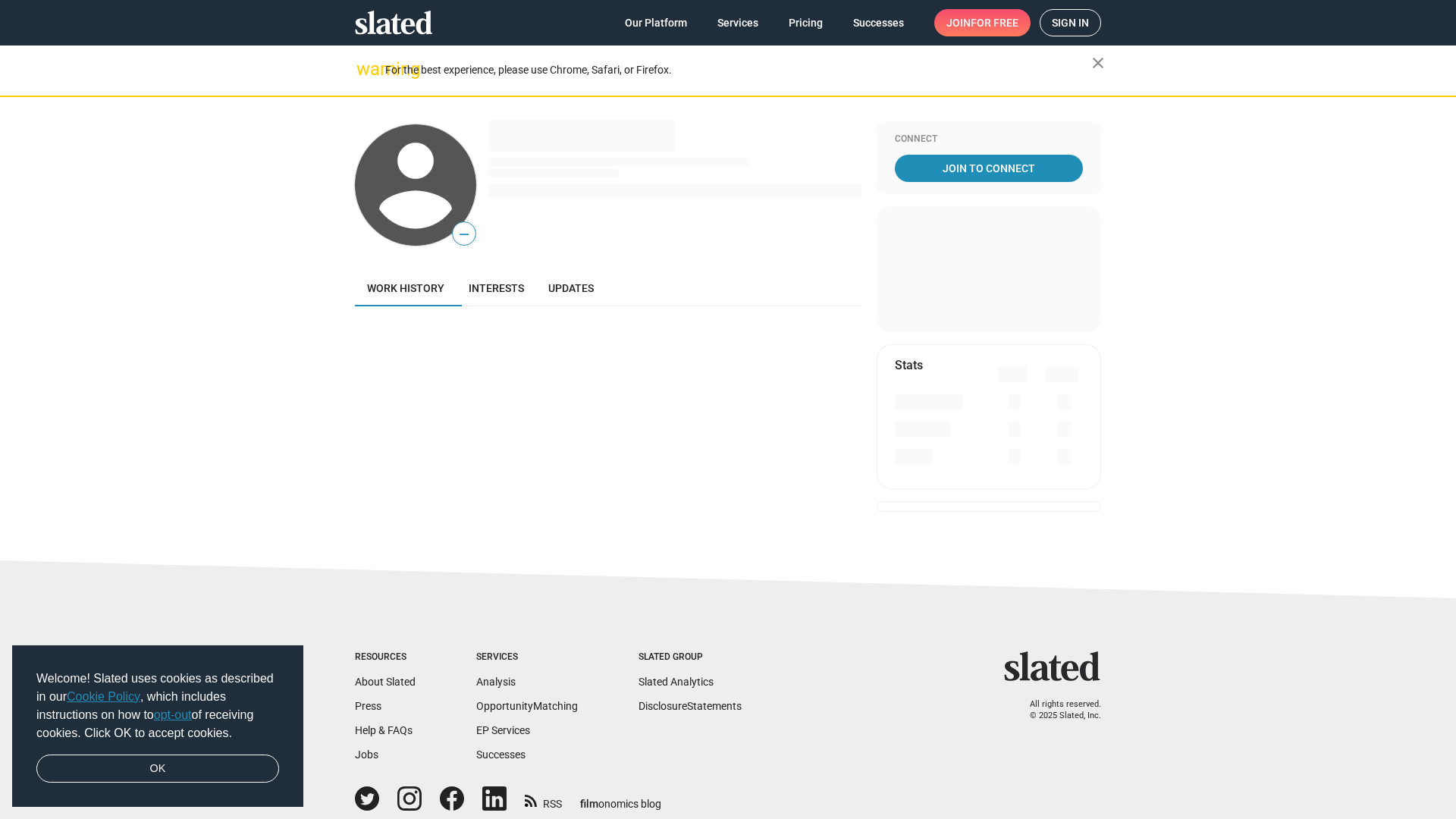 The image size is (1456, 819). Describe the element at coordinates (1070, 23) in the screenshot. I see `a: Sign in` at that location.